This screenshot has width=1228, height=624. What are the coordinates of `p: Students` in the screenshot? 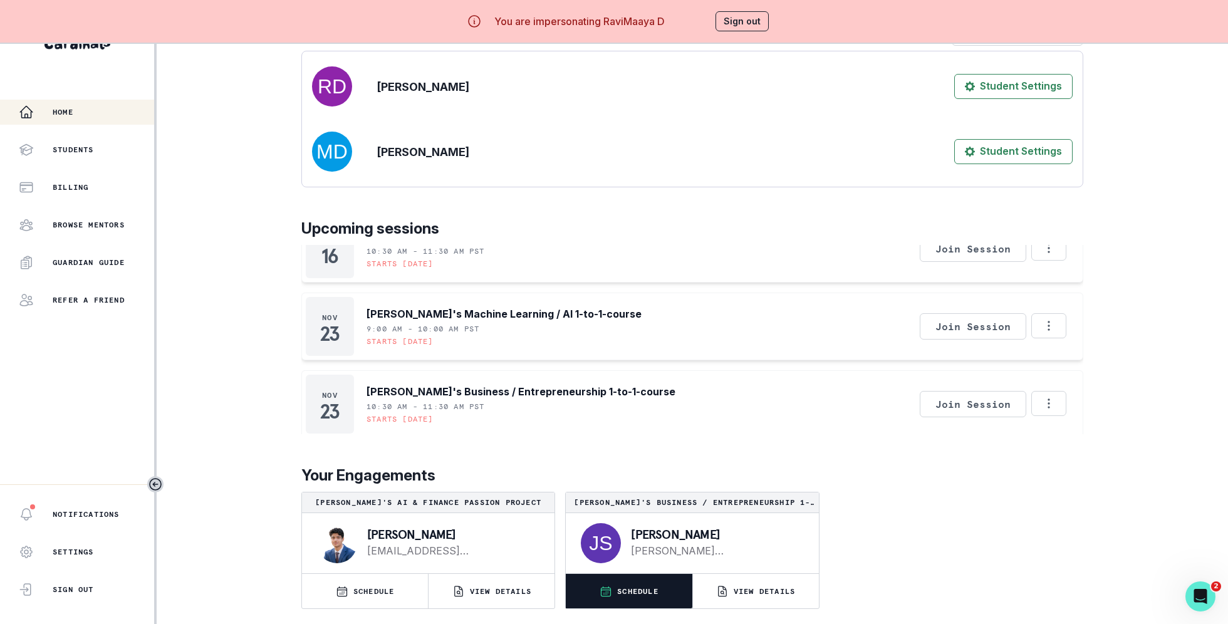 It's located at (73, 150).